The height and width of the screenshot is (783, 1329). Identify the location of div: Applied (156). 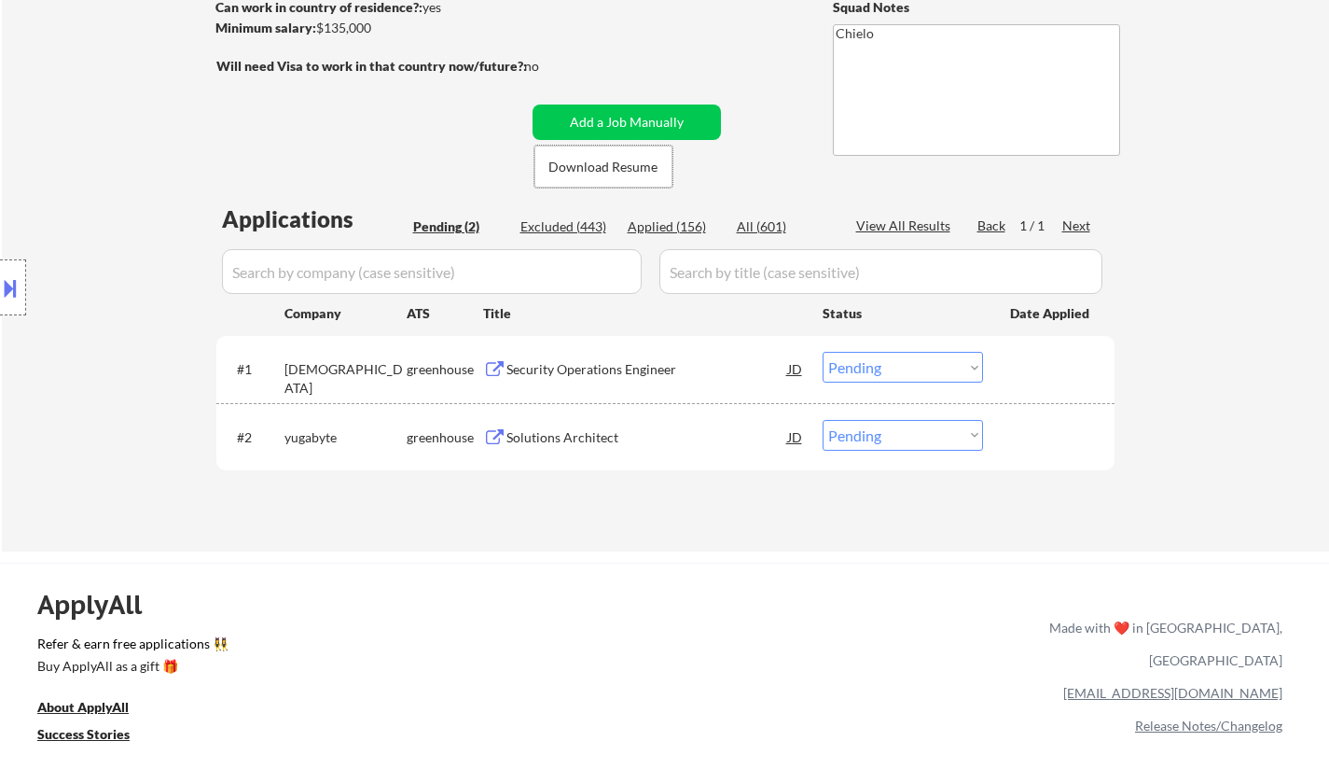
(675, 227).